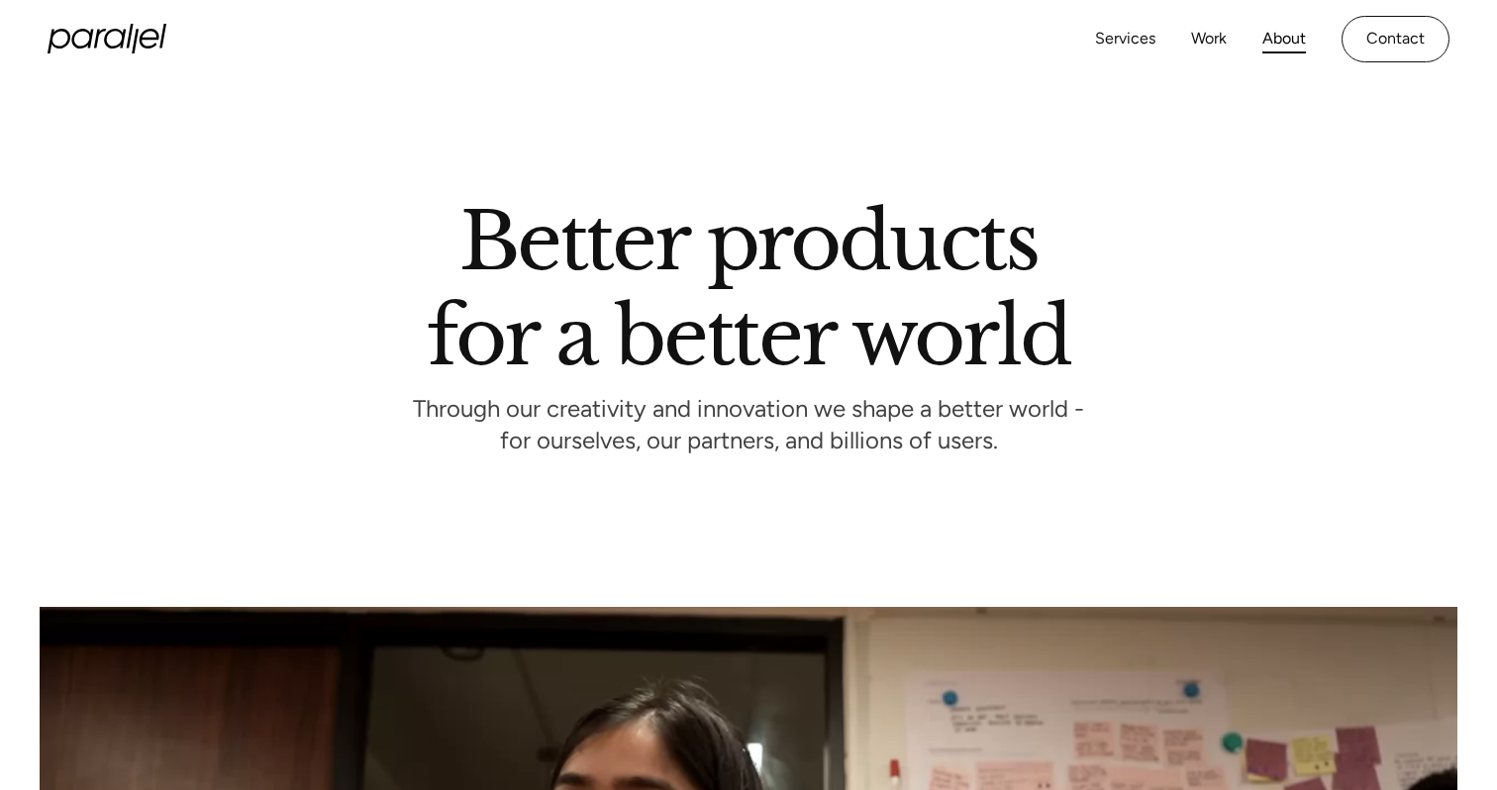  Describe the element at coordinates (748, 427) in the screenshot. I see `p: Through our creativity and innovation we shape a better world - for ourselves, our partners, and ...` at that location.